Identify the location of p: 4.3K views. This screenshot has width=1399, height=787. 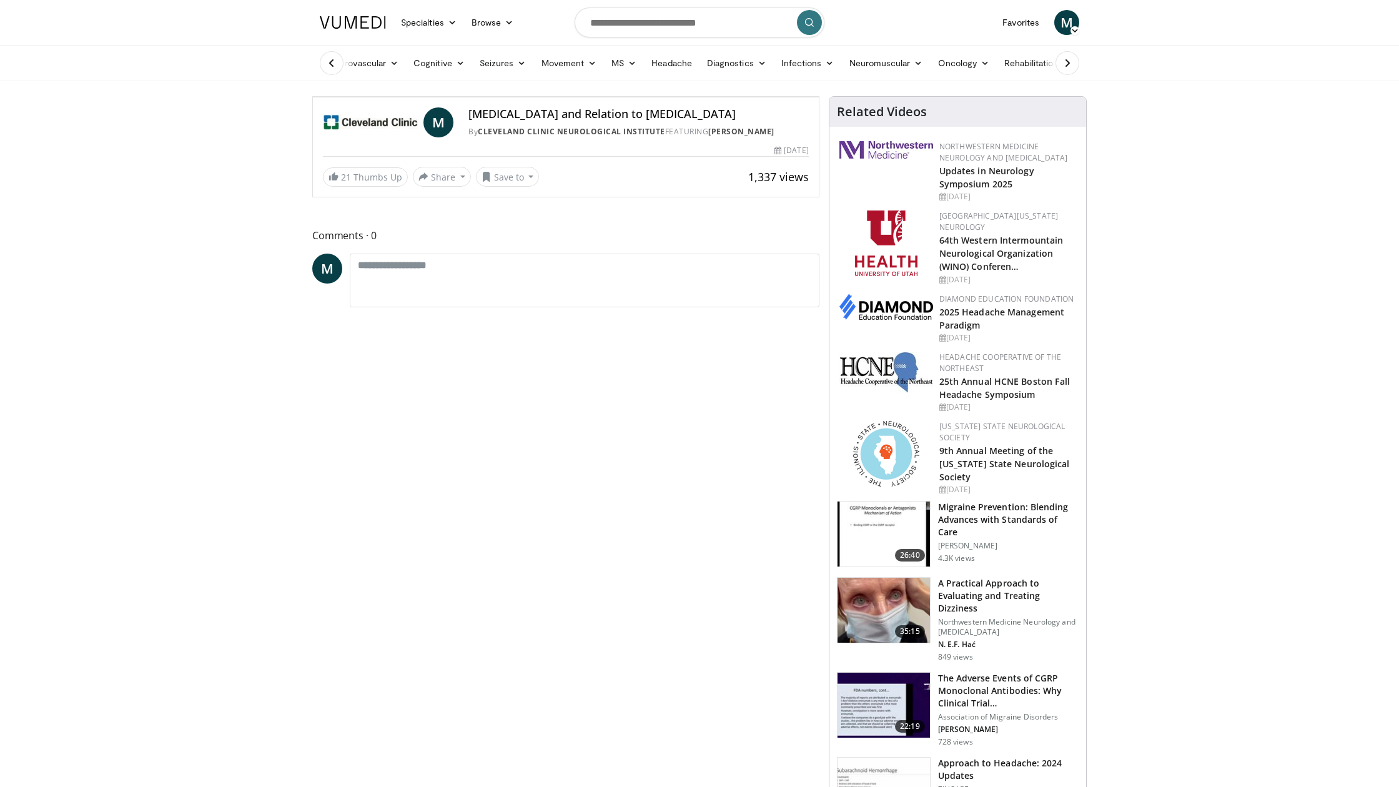
(956, 558).